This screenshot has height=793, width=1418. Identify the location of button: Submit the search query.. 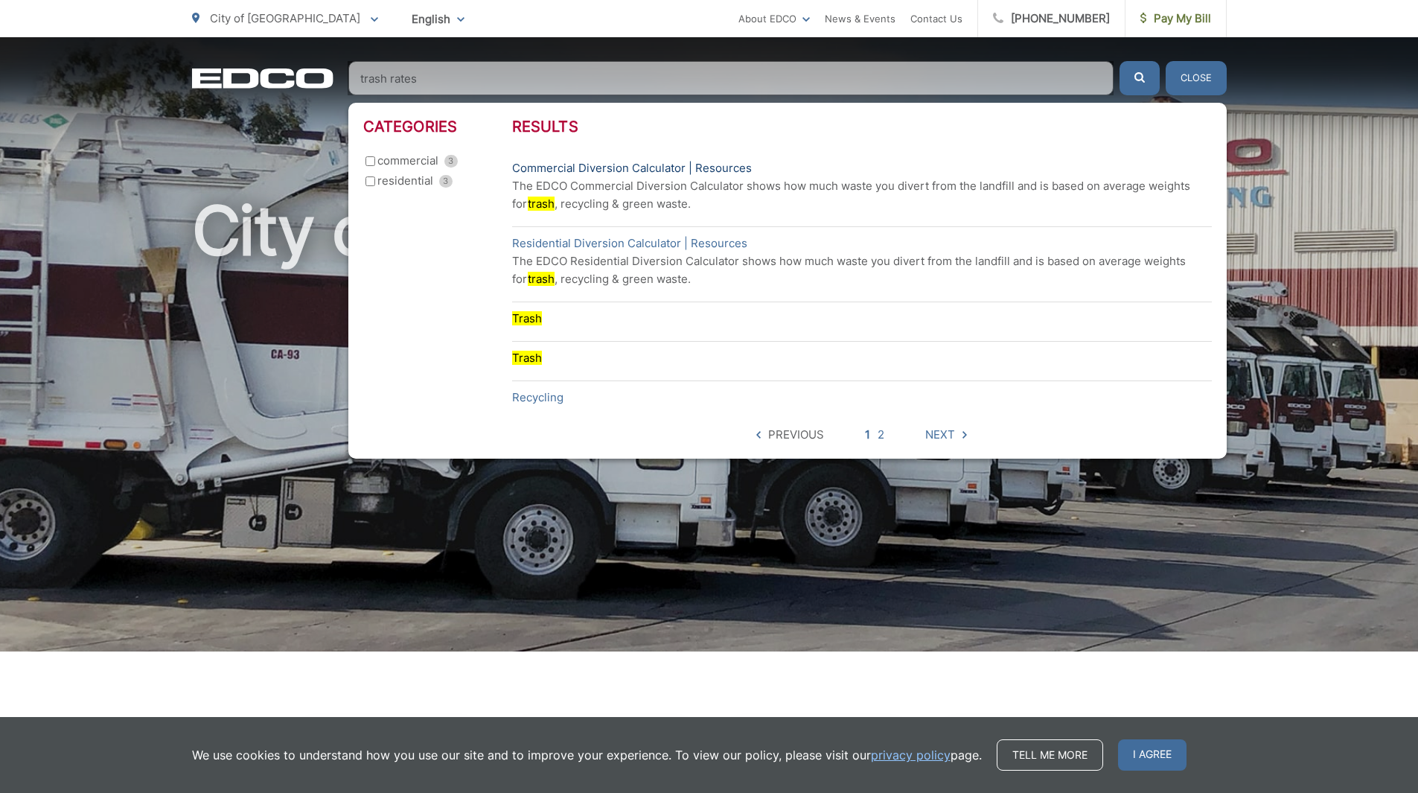
(1140, 78).